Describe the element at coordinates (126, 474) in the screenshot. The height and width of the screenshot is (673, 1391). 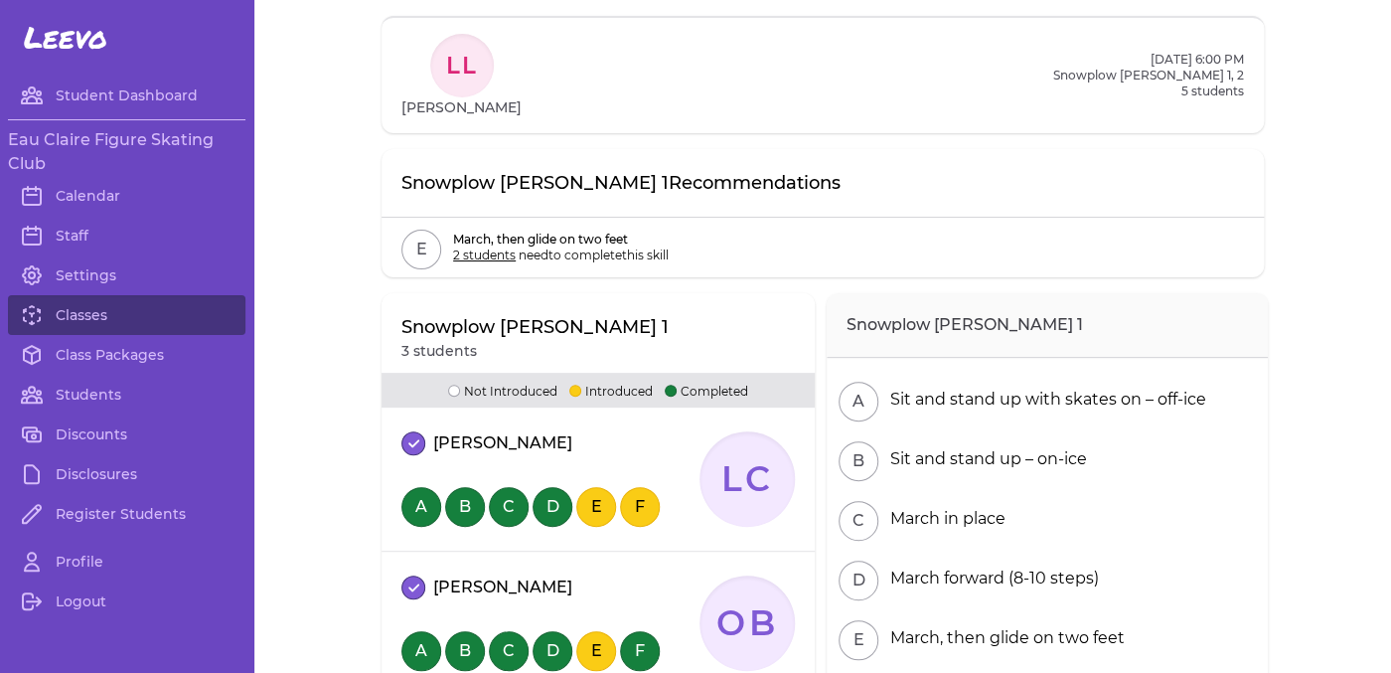
I see `a: Disclosures` at that location.